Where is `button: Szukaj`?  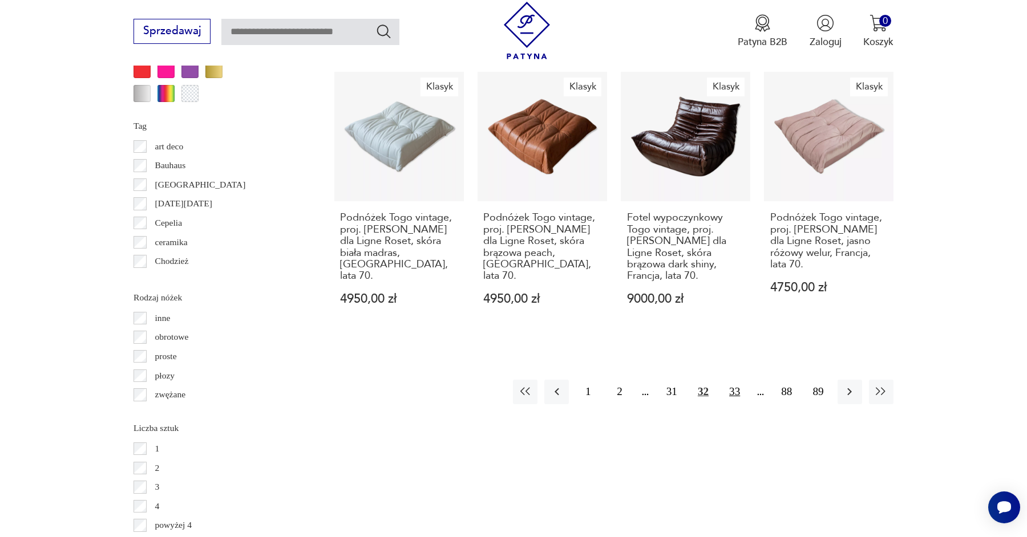 button: Szukaj is located at coordinates (383, 31).